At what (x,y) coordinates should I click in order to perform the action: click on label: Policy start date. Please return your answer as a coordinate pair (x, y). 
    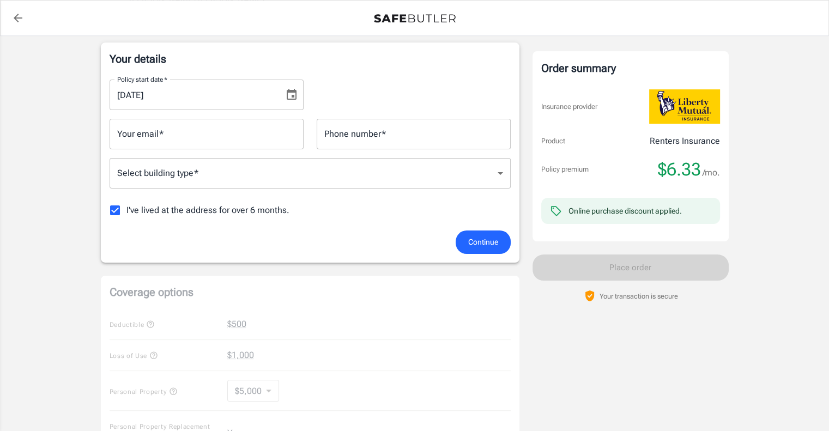
    Looking at the image, I should click on (142, 79).